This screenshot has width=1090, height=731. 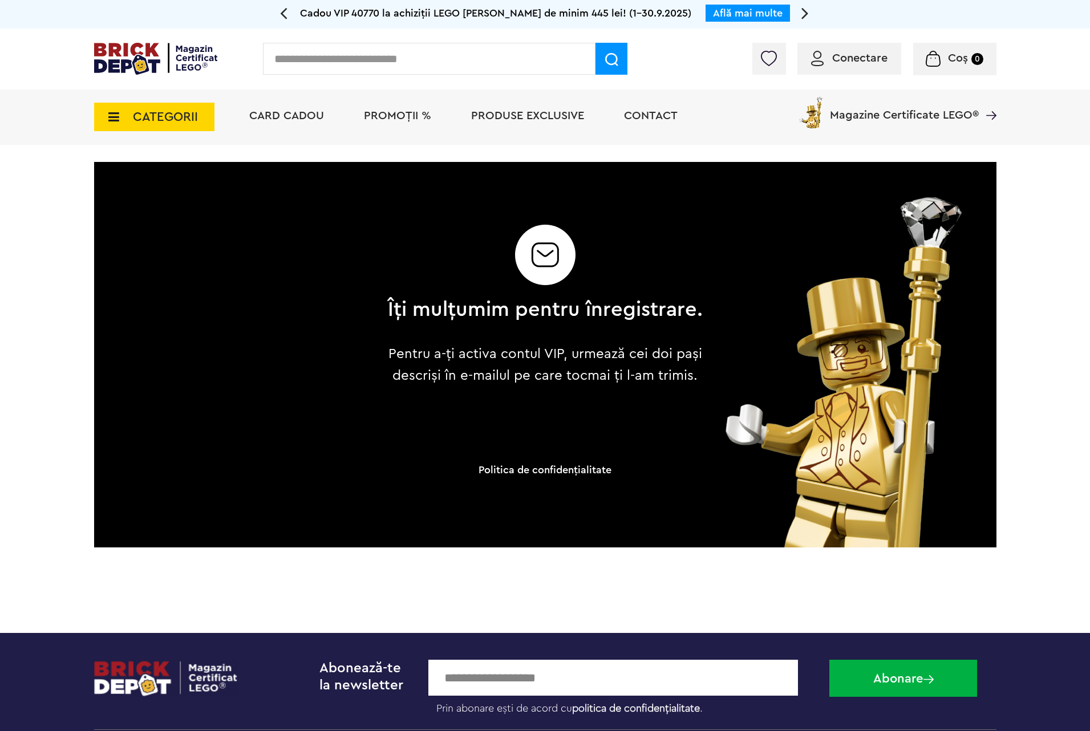 I want to click on span: Contact, so click(x=651, y=116).